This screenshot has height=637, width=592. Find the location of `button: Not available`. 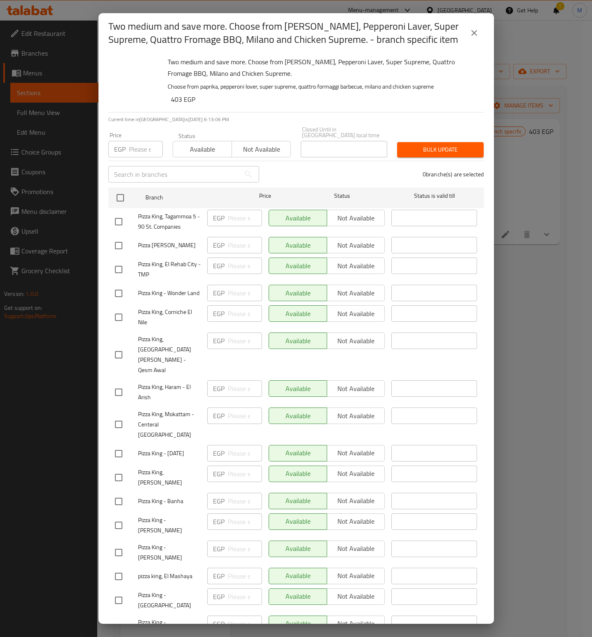

button: Not available is located at coordinates (261, 149).